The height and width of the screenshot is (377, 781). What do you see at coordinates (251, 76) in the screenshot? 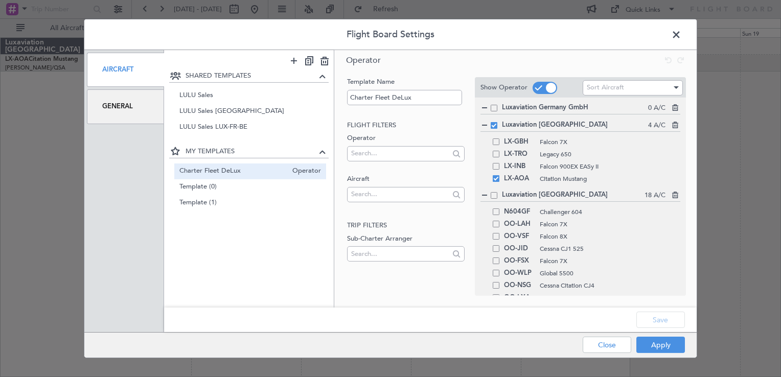
I see `span: SHARED TEMPLATES` at bounding box center [251, 76].